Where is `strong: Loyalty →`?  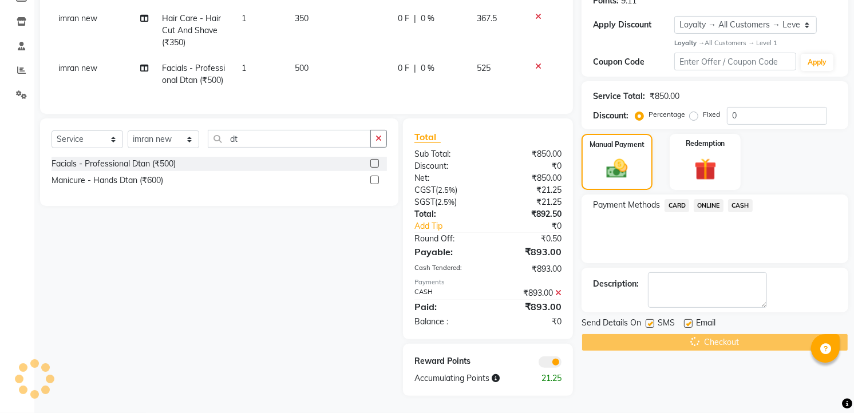 strong: Loyalty → is located at coordinates (689, 43).